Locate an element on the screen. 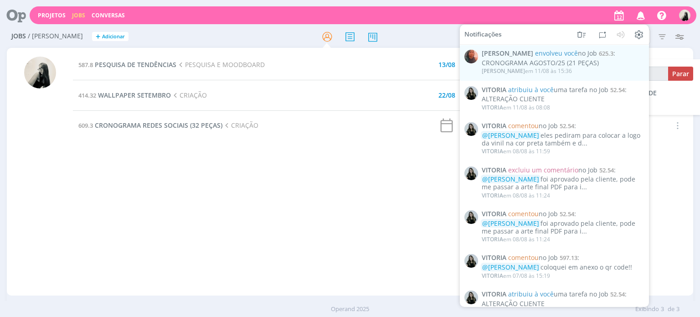 The height and width of the screenshot is (317, 700). button: Parar is located at coordinates (681, 73).